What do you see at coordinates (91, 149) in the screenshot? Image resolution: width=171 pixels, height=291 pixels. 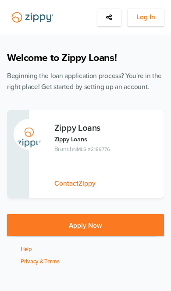 I see `span: NMLS #2189776` at bounding box center [91, 149].